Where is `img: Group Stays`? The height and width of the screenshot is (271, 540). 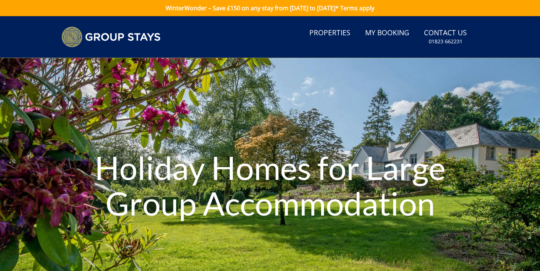
img: Group Stays is located at coordinates (111, 37).